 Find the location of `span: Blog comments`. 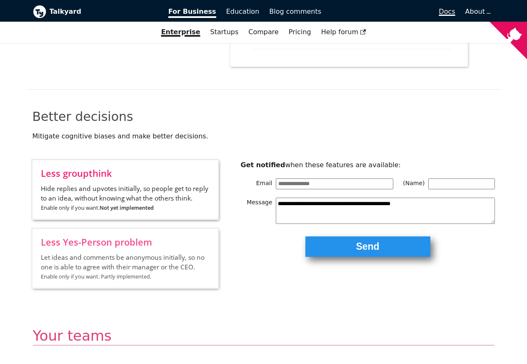

span: Blog comments is located at coordinates (295, 11).